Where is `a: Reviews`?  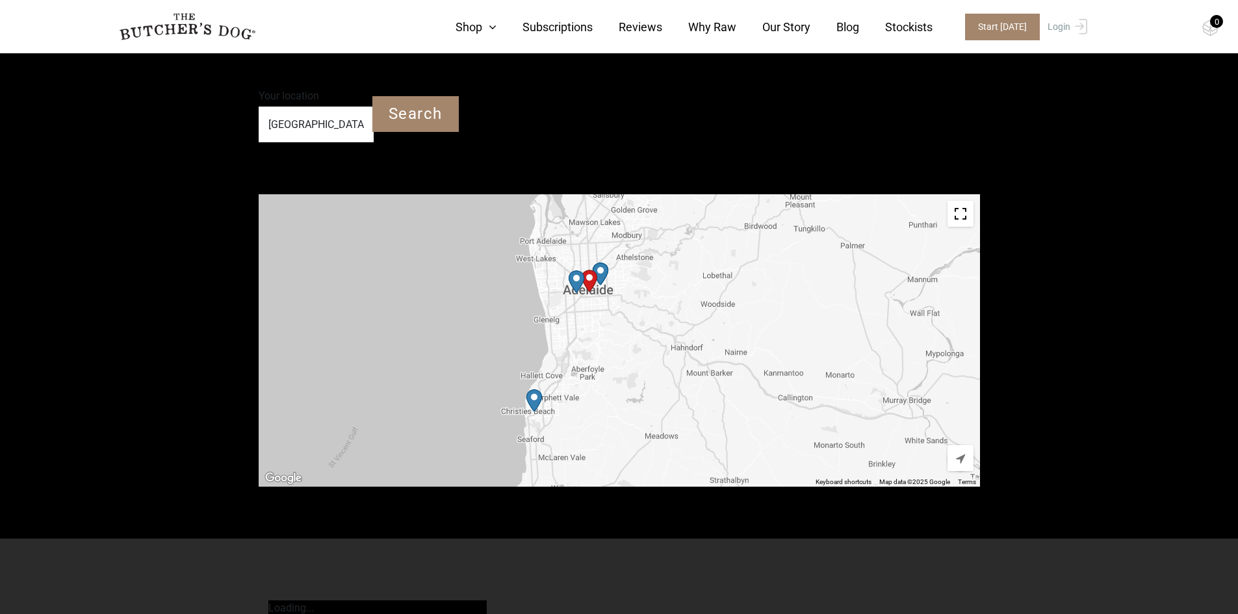
a: Reviews is located at coordinates (627, 27).